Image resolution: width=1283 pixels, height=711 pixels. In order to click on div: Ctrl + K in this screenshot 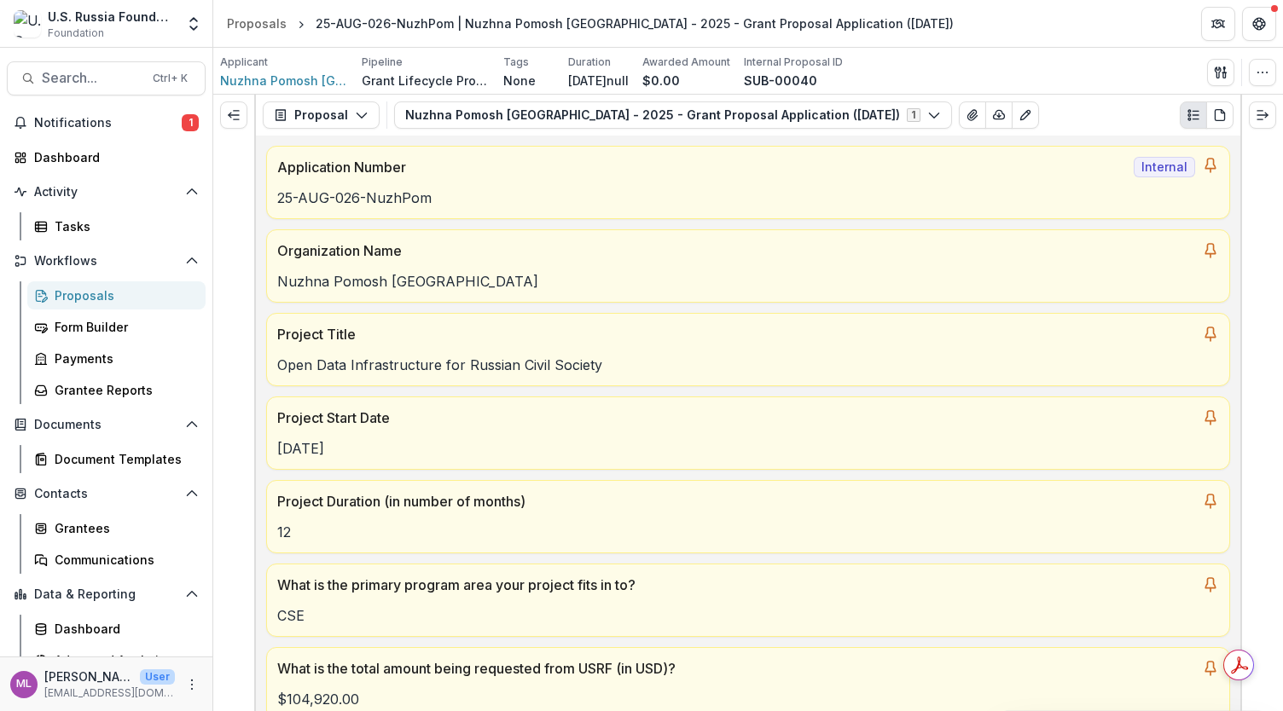, I will do `click(170, 78)`.